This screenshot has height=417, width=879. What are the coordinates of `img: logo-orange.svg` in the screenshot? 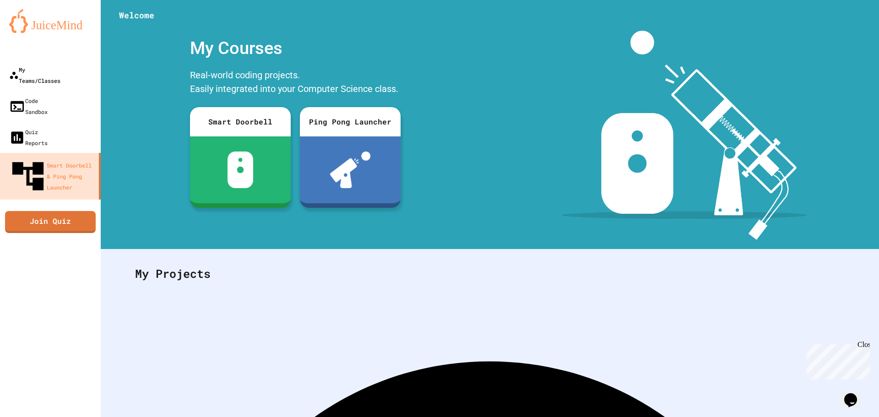 It's located at (50, 21).